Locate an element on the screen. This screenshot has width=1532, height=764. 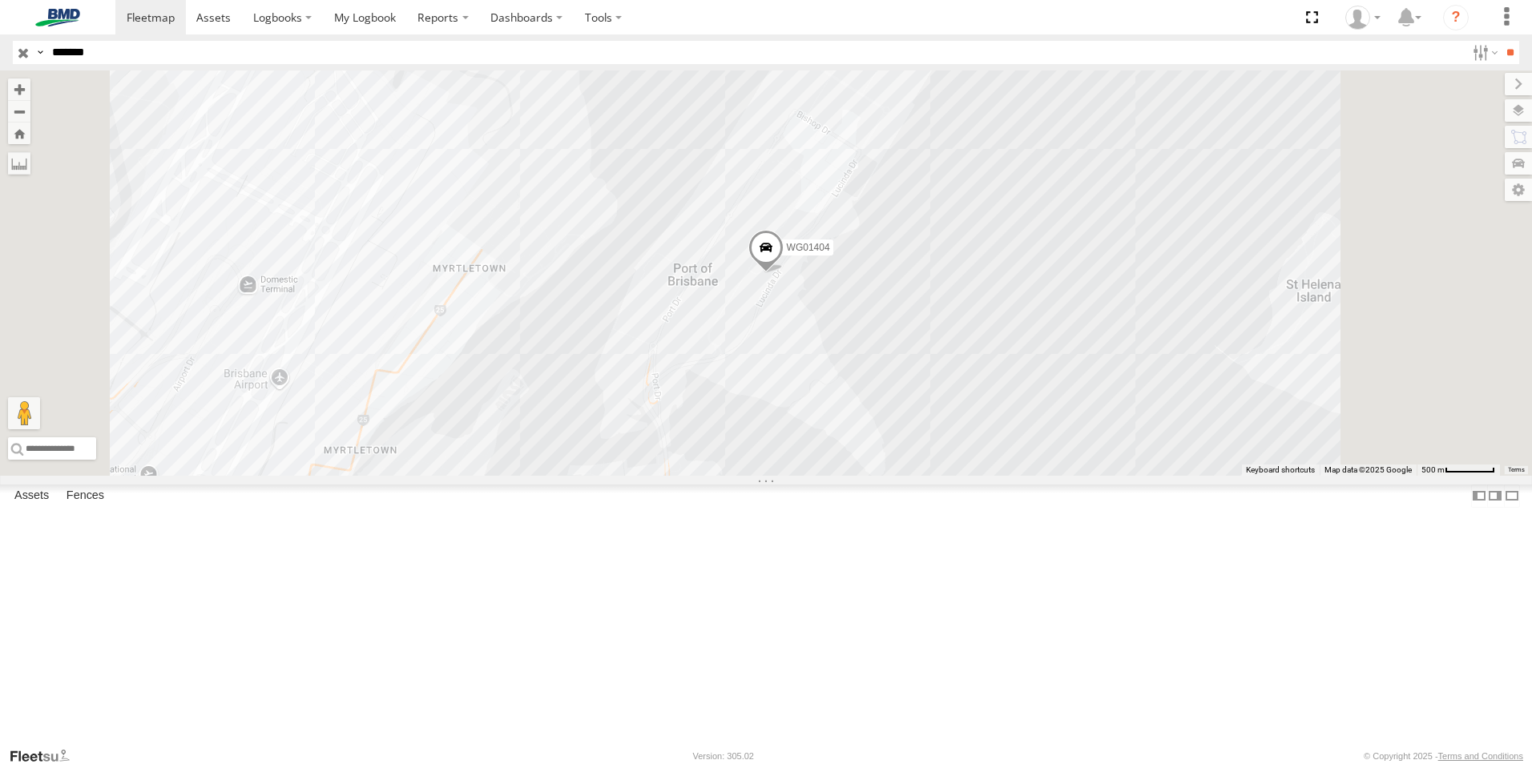
img: bmd-logo.svg is located at coordinates (58, 18).